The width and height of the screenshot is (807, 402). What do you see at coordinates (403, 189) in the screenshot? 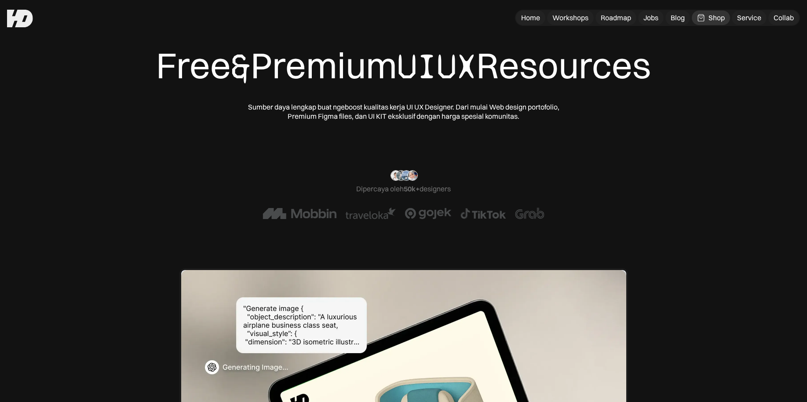
I see `div: Dipercaya oleh designers` at bounding box center [403, 189].